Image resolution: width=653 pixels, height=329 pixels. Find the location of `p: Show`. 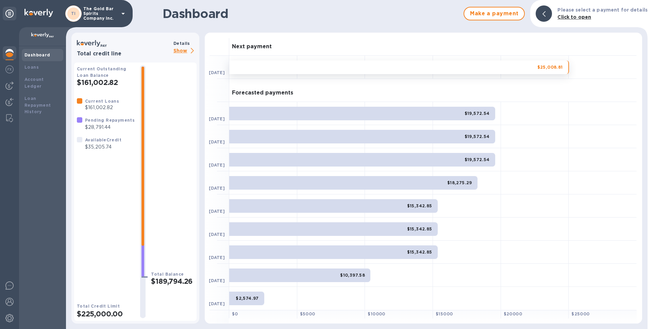

p: Show is located at coordinates (185, 51).